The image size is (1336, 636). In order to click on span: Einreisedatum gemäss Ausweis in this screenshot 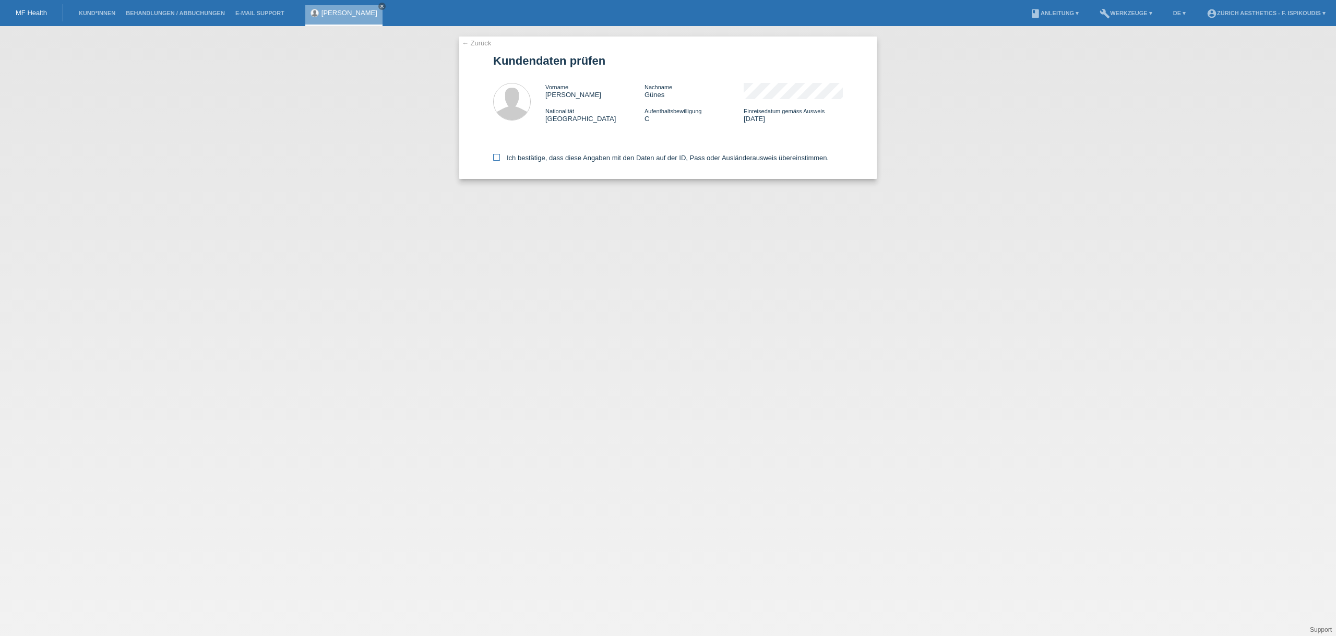, I will do `click(784, 111)`.